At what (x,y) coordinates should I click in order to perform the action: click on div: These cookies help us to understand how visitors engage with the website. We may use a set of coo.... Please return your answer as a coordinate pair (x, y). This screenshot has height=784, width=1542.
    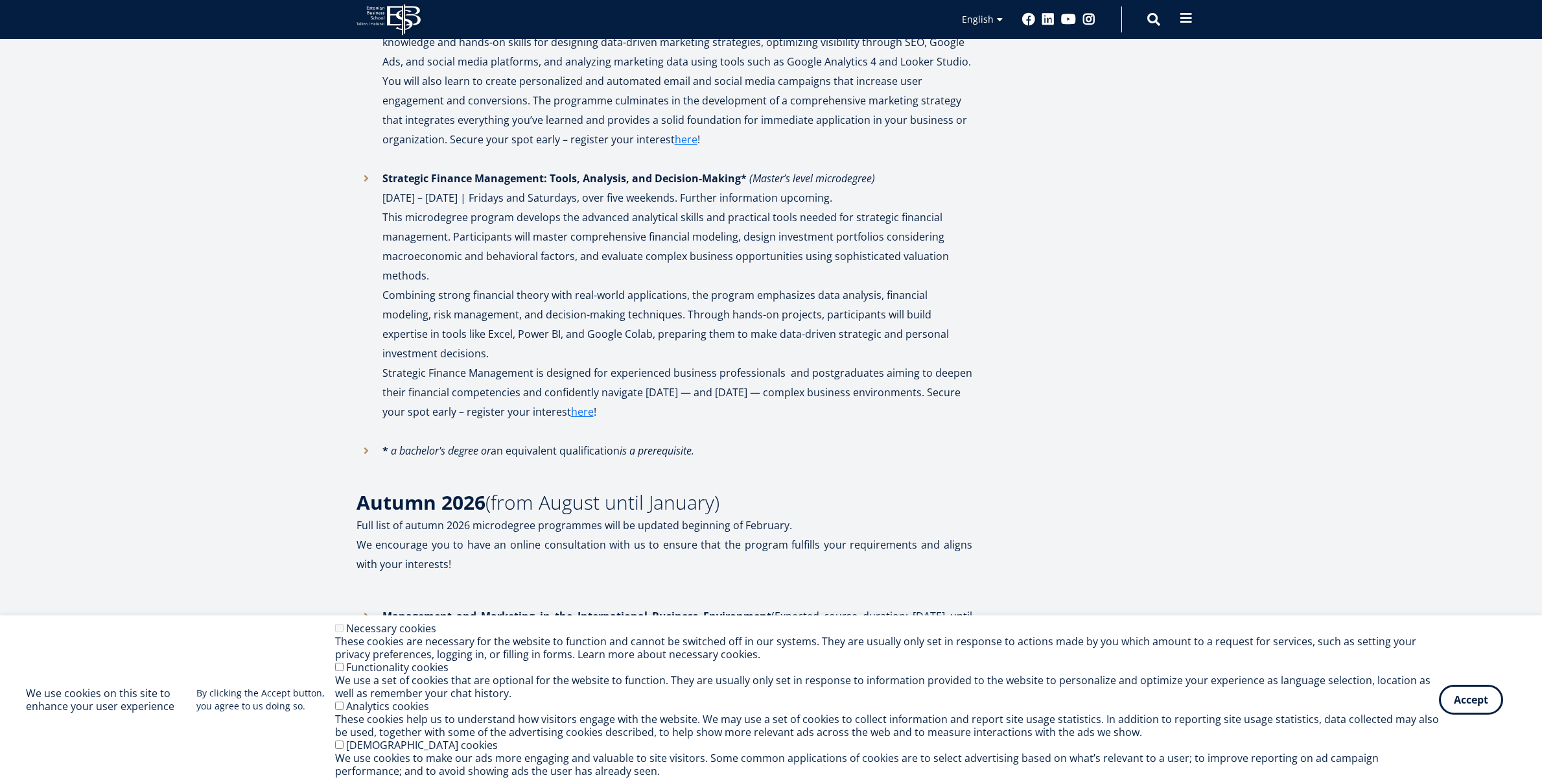
    Looking at the image, I should click on (887, 725).